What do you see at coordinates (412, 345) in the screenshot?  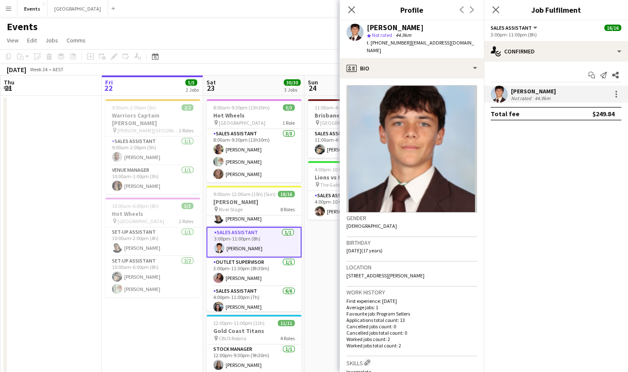 I see `p: Worked jobs total count: 2` at bounding box center [412, 345].